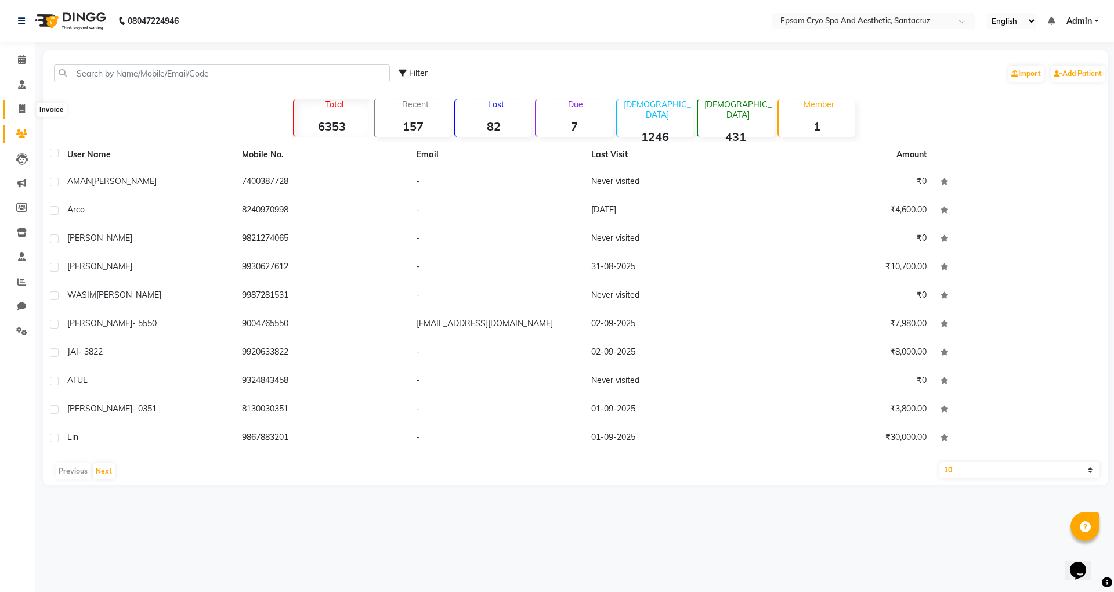 This screenshot has height=592, width=1114. Describe the element at coordinates (736, 136) in the screenshot. I see `strong: 431` at that location.